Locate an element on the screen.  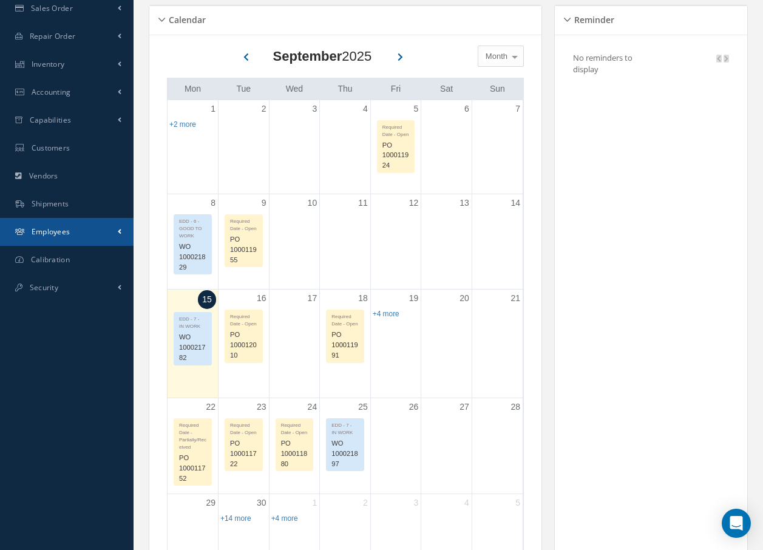
div: WO 100021829 is located at coordinates (192, 257).